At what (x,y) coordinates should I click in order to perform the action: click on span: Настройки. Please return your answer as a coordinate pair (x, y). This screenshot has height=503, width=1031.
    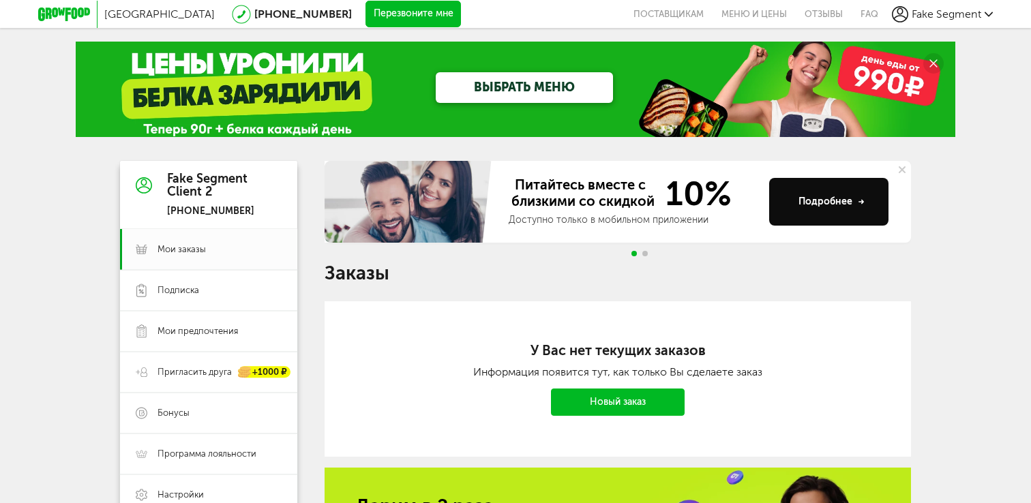
    Looking at the image, I should click on (181, 495).